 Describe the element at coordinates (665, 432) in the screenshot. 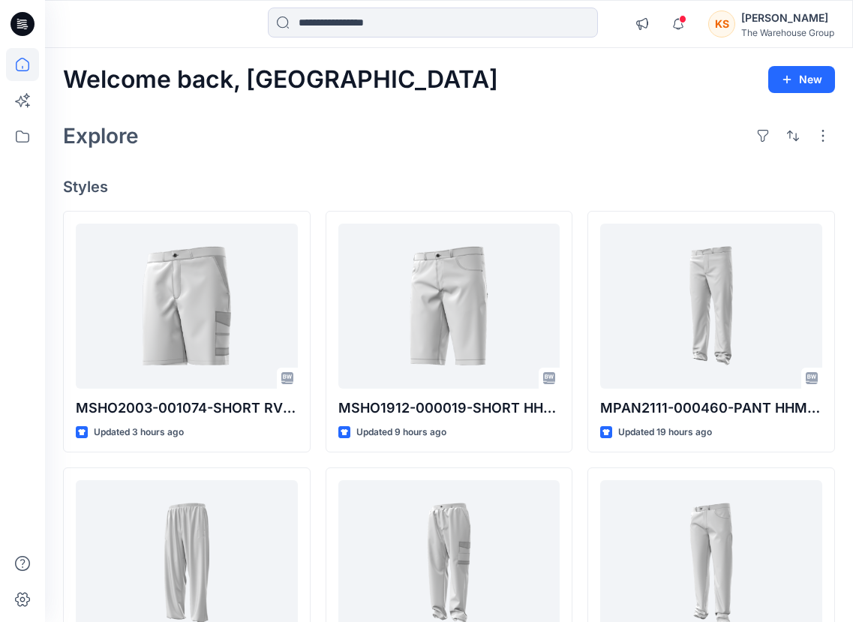

I see `p: Updated 19 hours ago` at that location.